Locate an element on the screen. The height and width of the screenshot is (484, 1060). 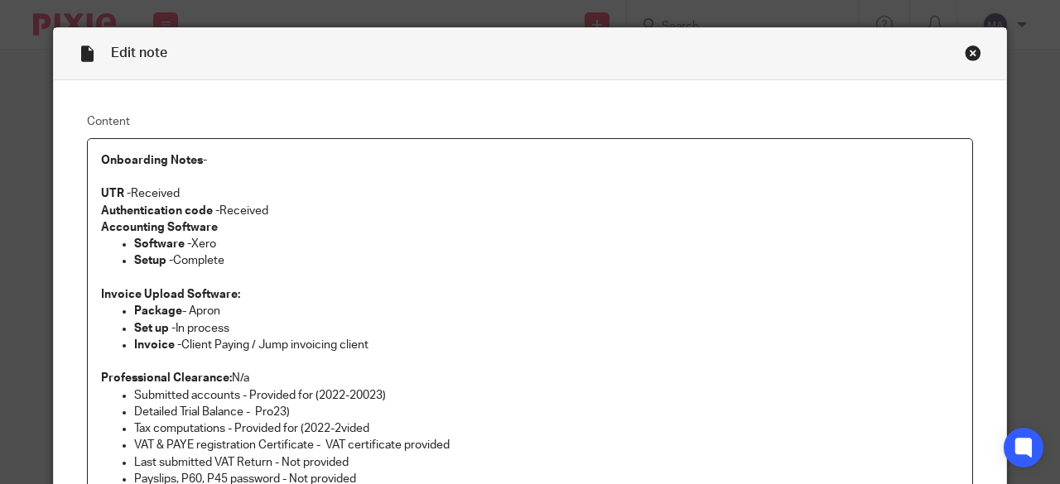
strong: Set up - is located at coordinates (155, 329).